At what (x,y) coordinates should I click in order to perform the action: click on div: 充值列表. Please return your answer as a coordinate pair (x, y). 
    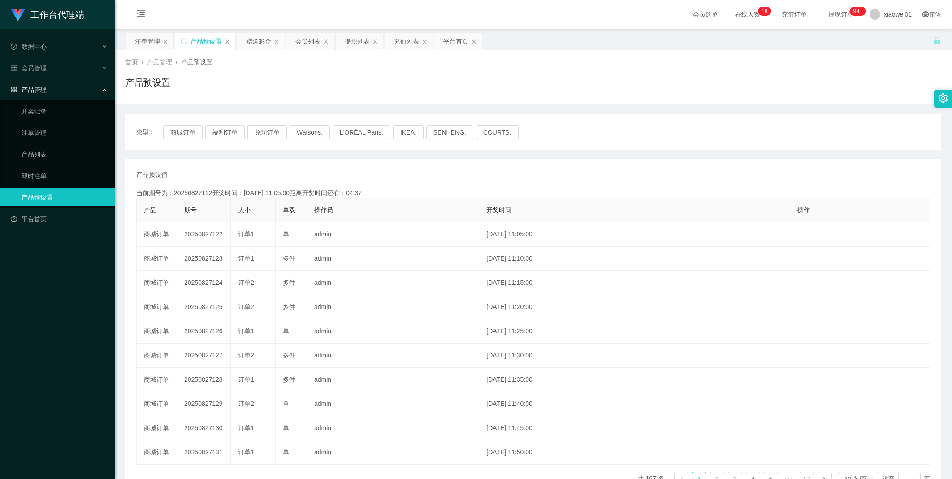
    Looking at the image, I should click on (407, 41).